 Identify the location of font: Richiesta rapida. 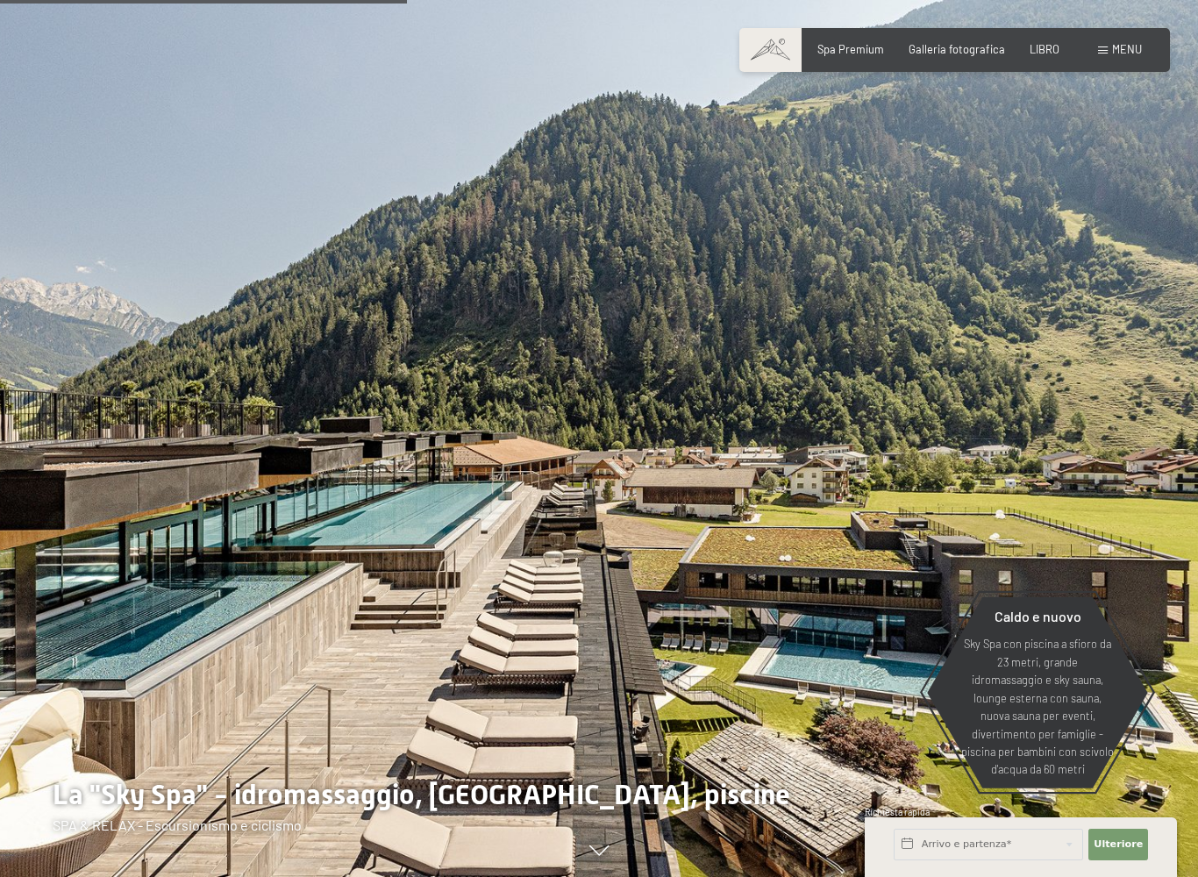
(897, 812).